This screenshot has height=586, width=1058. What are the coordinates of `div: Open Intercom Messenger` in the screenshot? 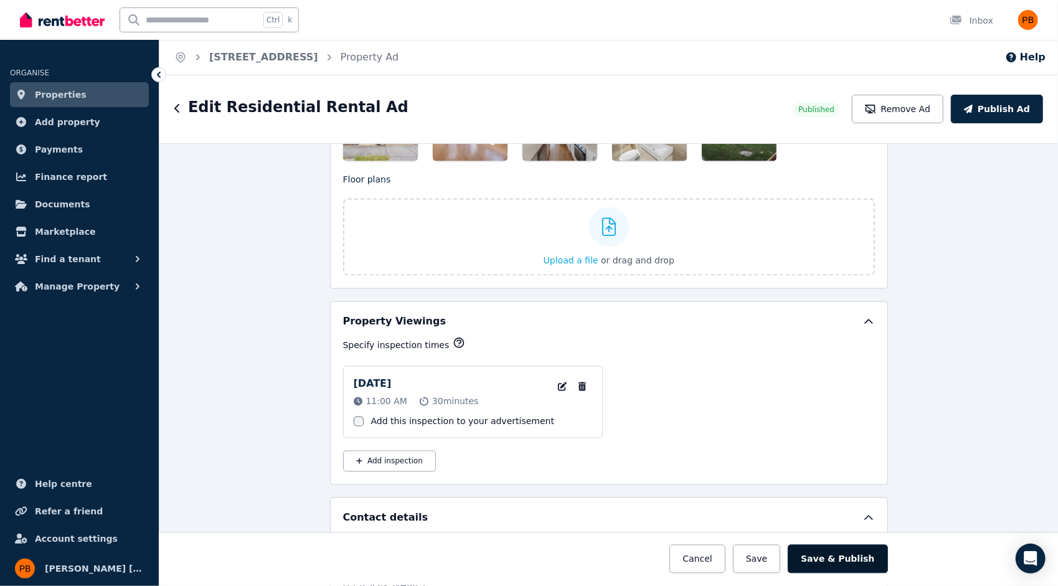 It's located at (1031, 559).